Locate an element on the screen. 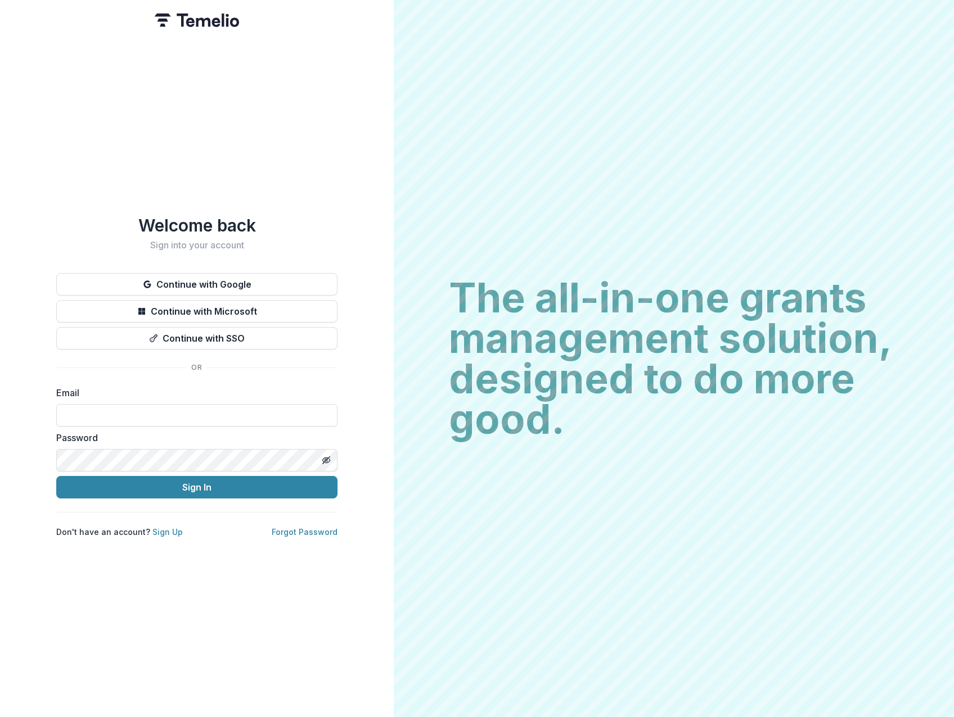 This screenshot has width=954, height=717. label: Password is located at coordinates (193, 438).